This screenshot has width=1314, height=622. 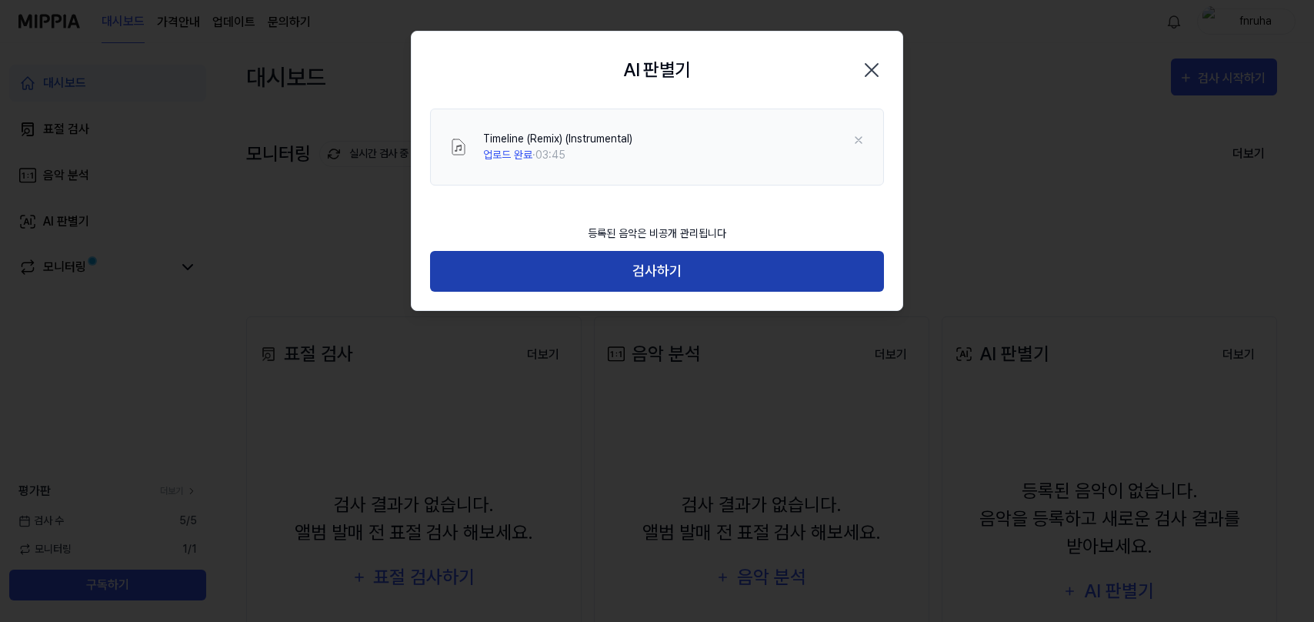 I want to click on div: 등록된 음악은 비공개 관리됩니다, so click(x=657, y=233).